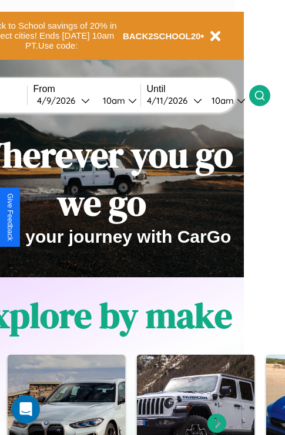 The image size is (285, 435). I want to click on button: 4/9/2026, so click(63, 100).